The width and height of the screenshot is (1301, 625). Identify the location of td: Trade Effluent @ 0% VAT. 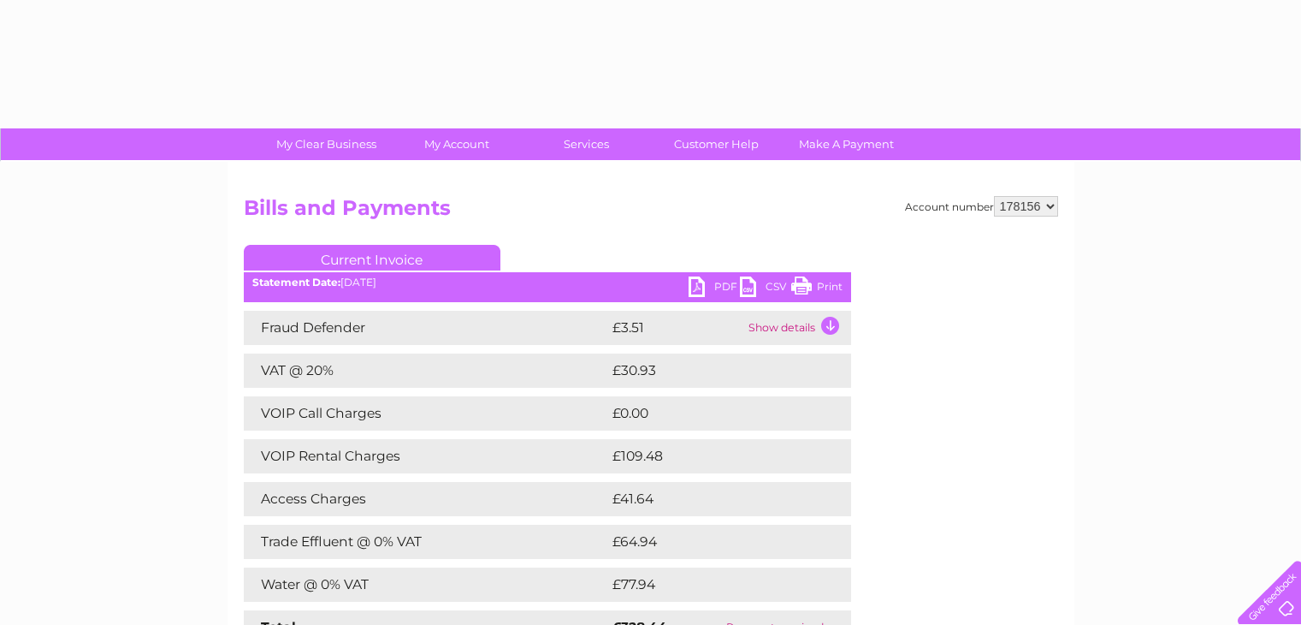
(426, 542).